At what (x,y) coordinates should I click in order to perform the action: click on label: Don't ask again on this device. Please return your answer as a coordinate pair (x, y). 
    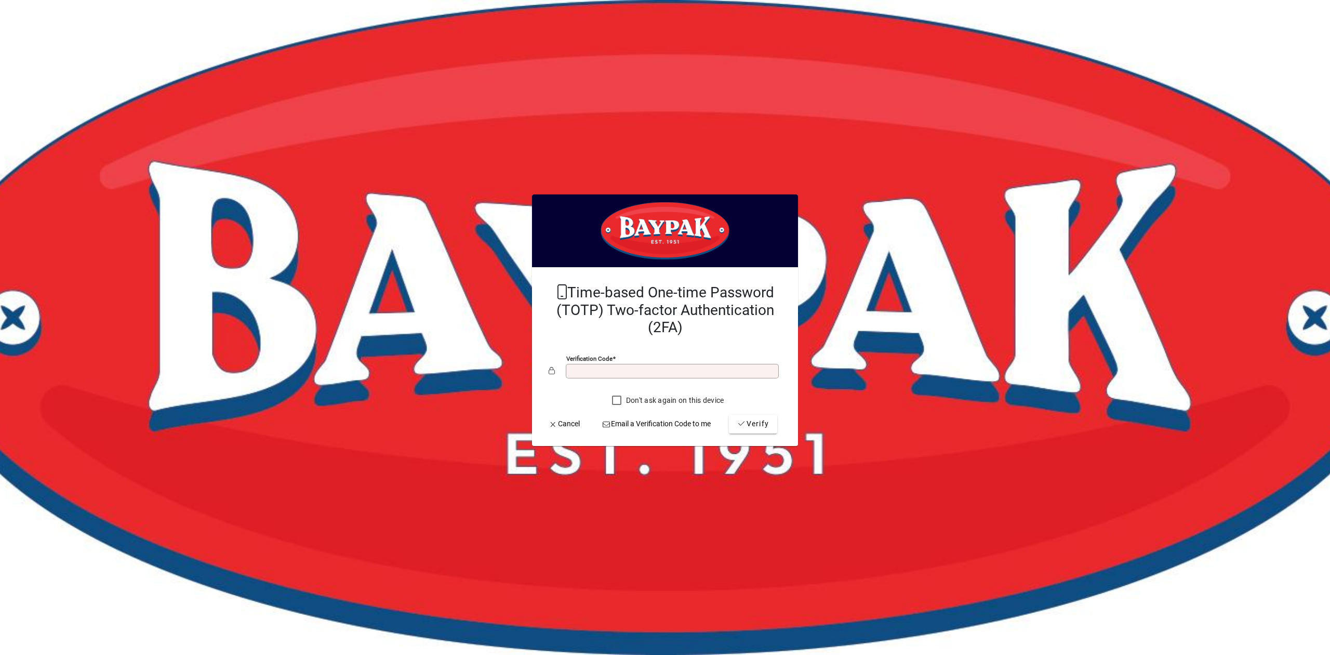
    Looking at the image, I should click on (674, 400).